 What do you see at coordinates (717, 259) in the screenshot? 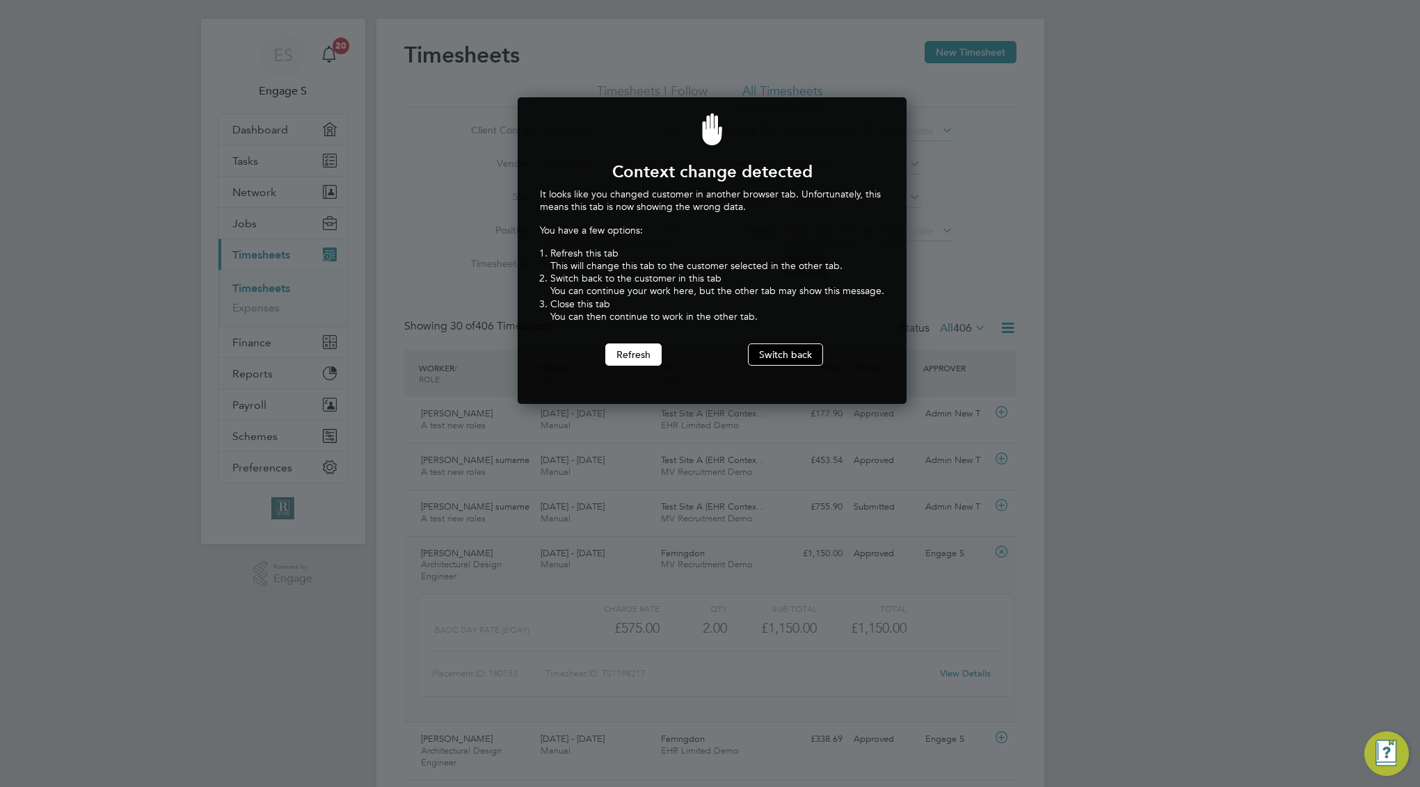
I see `li: Refresh this tab This will change this tab to the customer selected in the other tab.` at bounding box center [717, 259].